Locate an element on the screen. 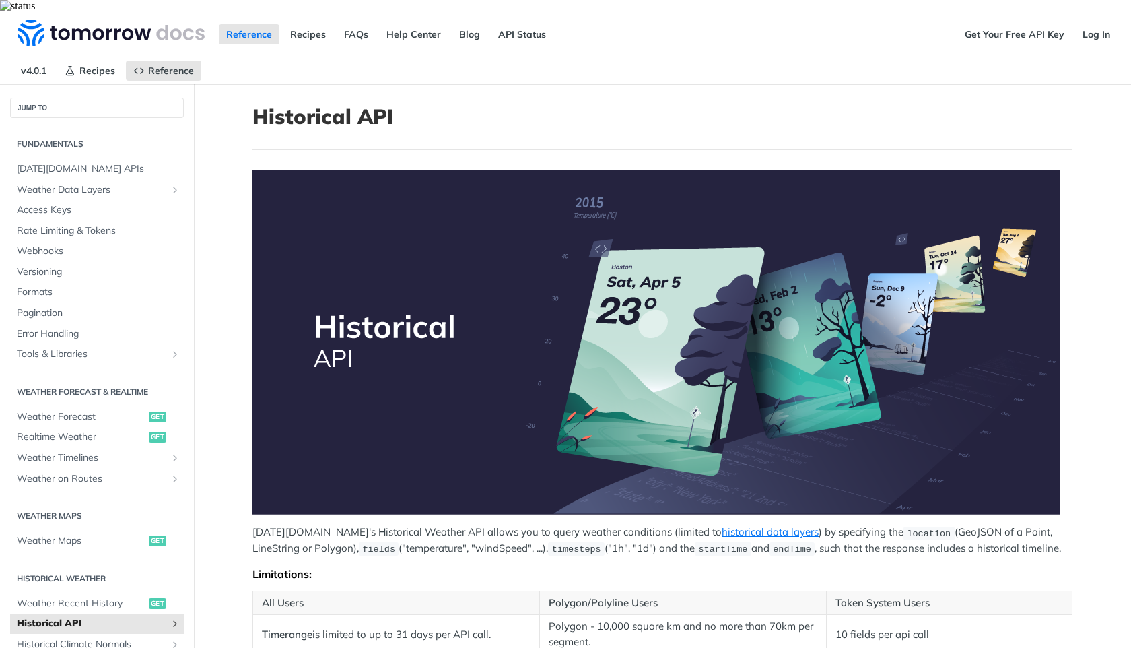  button: Show subpages for Weather Data Layers is located at coordinates (175, 190).